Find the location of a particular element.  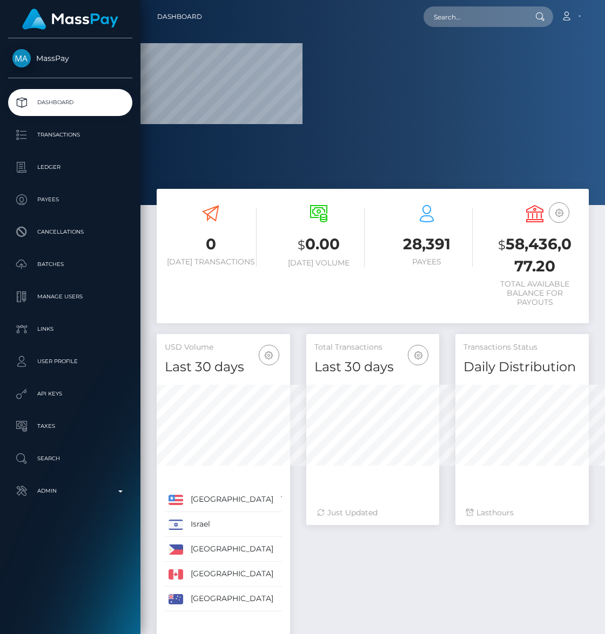

a: Transactions is located at coordinates (70, 135).